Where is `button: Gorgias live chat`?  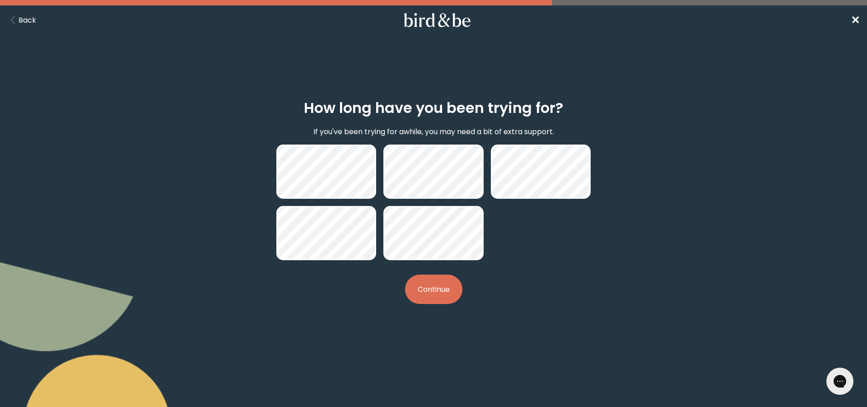
button: Gorgias live chat is located at coordinates (18, 17).